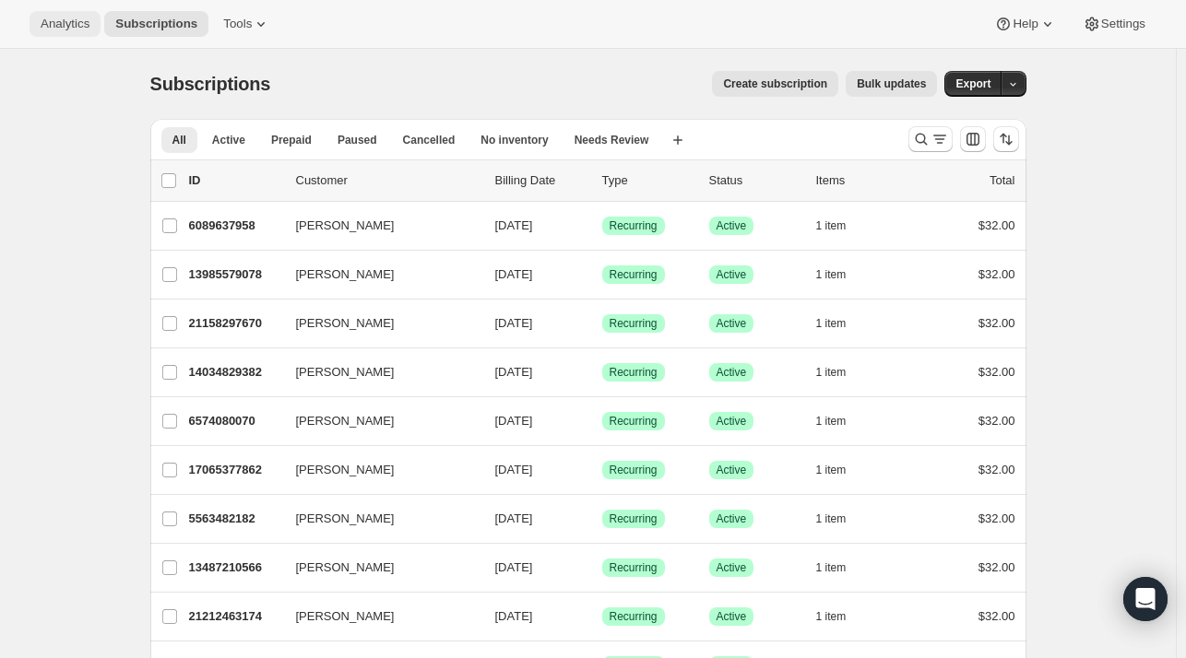 Image resolution: width=1186 pixels, height=658 pixels. What do you see at coordinates (1002, 181) in the screenshot?
I see `p: Total` at bounding box center [1002, 181].